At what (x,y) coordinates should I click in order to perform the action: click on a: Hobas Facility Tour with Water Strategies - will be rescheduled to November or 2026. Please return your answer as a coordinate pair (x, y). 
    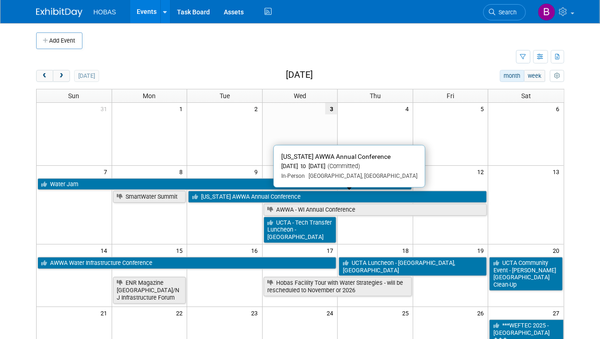
    Looking at the image, I should click on (338, 286).